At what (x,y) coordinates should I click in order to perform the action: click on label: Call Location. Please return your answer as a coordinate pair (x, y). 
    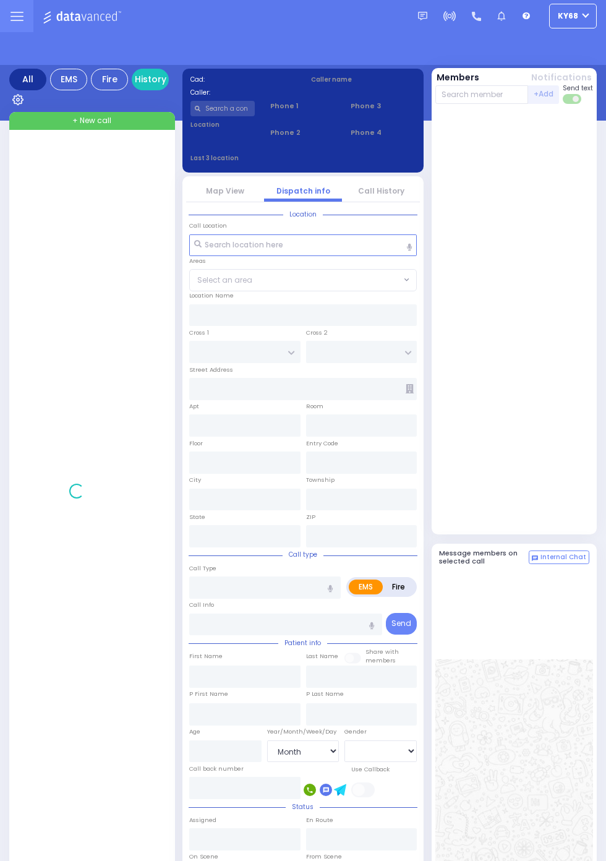
    Looking at the image, I should click on (208, 226).